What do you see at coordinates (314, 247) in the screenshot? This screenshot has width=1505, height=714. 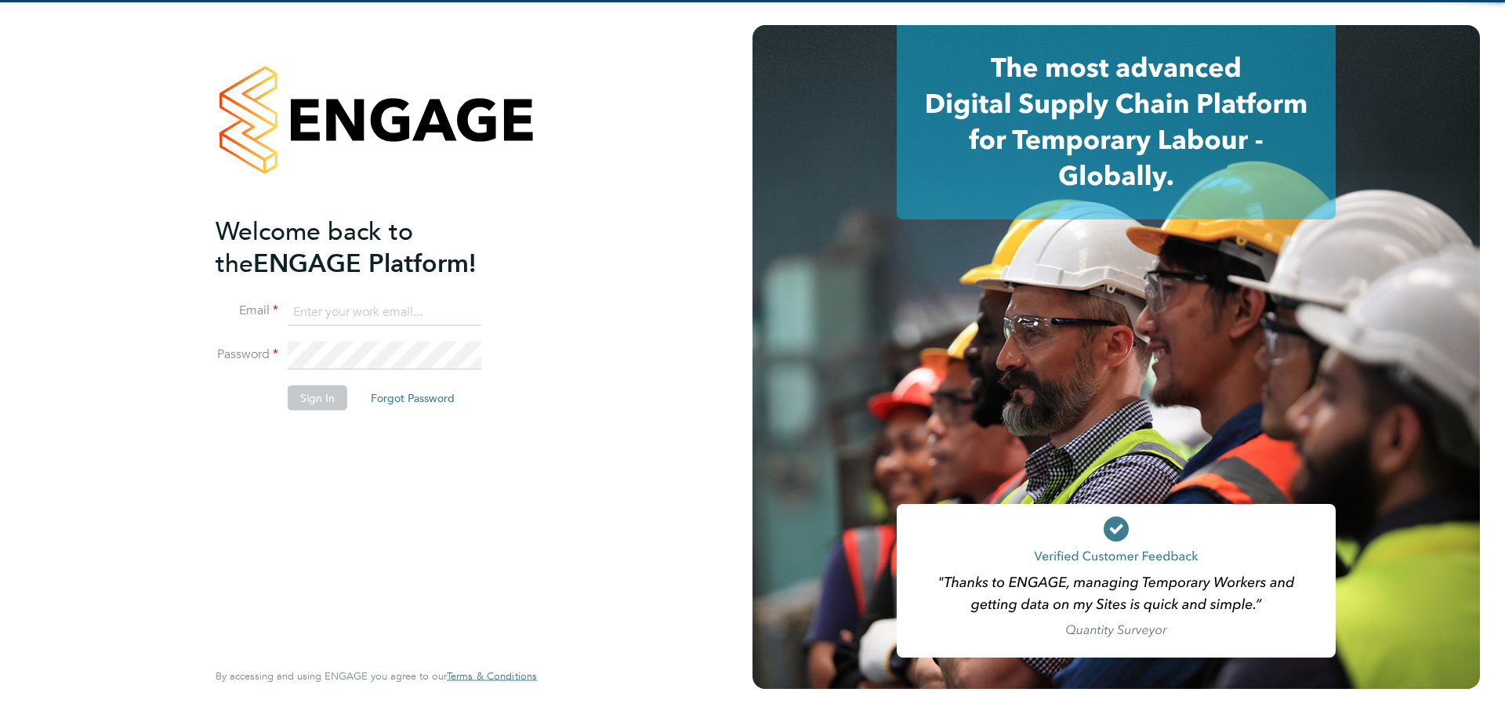 I see `span: Welcome back to the` at bounding box center [314, 247].